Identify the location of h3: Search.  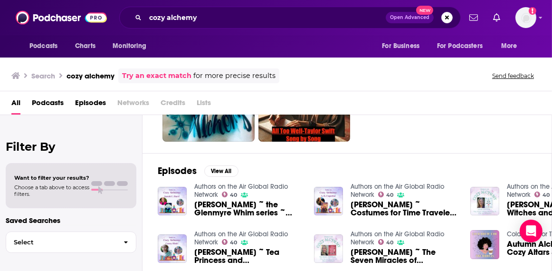
(43, 75).